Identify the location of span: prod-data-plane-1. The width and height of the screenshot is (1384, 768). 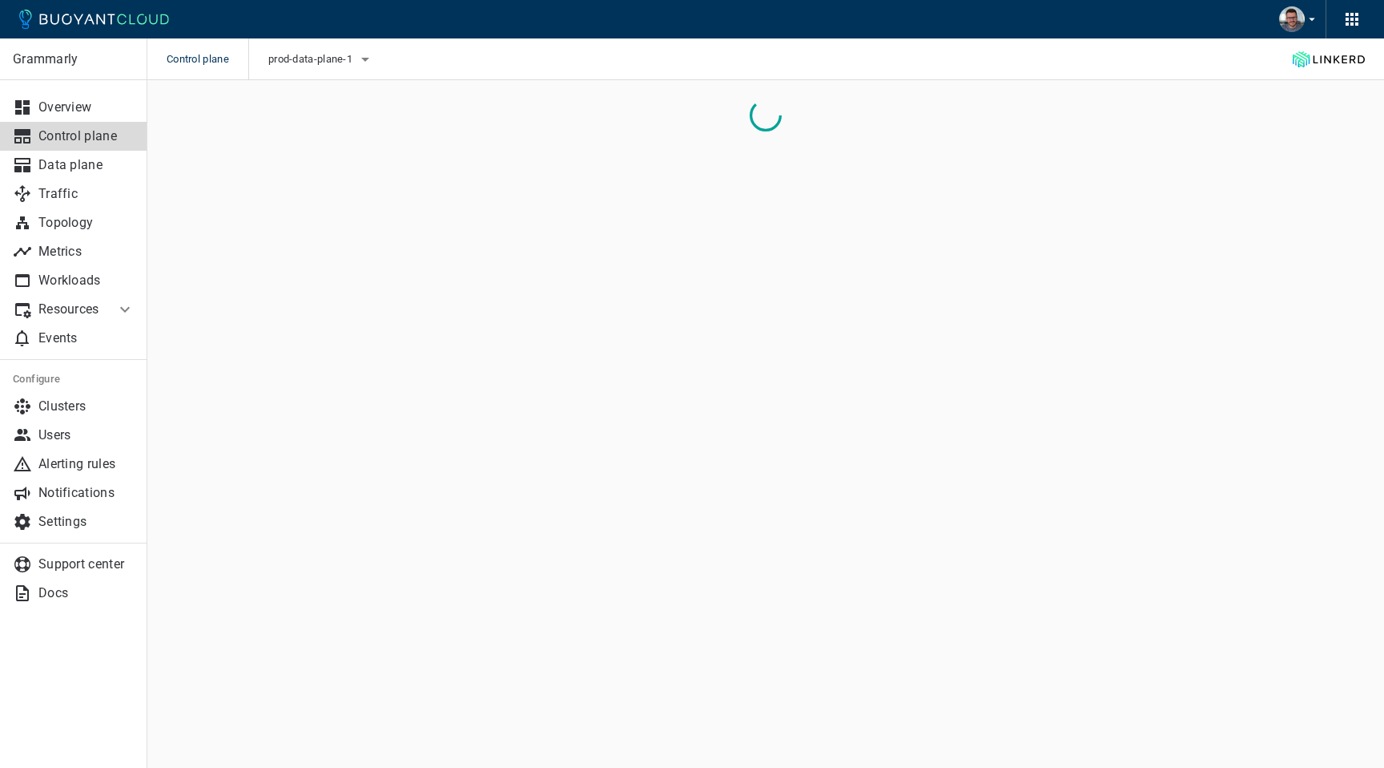
(312, 59).